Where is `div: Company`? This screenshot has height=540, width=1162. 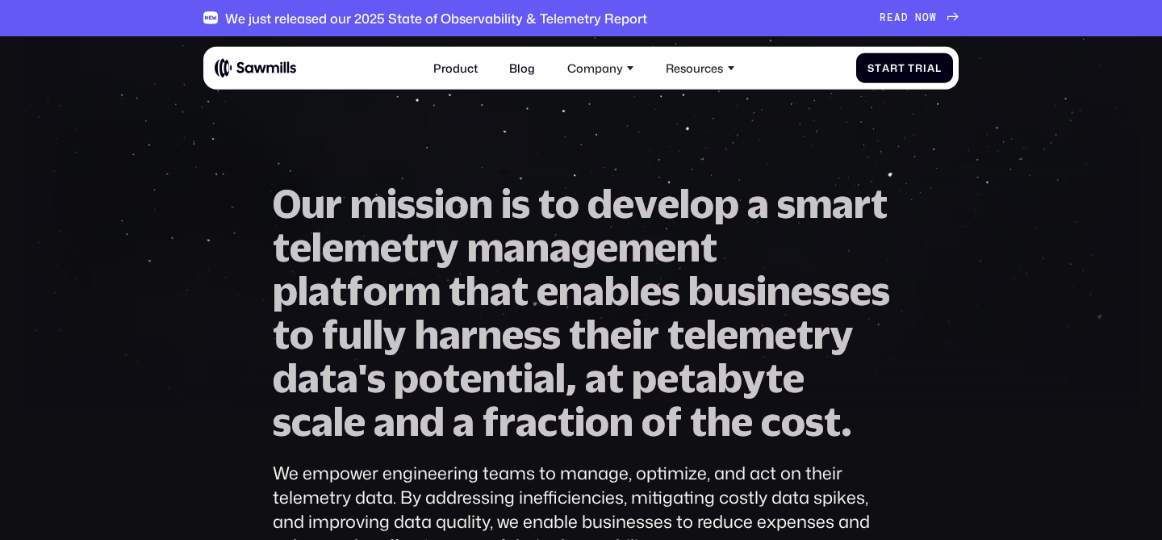
div: Company is located at coordinates (595, 67).